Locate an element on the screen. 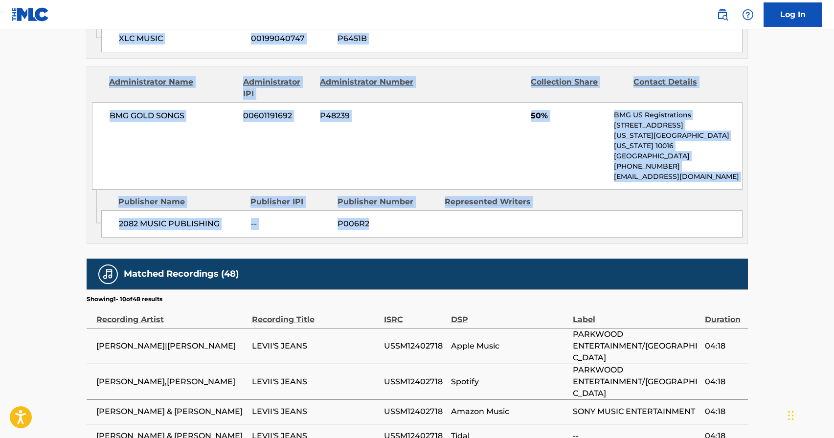 This screenshot has height=438, width=834. a: Log In is located at coordinates (793, 15).